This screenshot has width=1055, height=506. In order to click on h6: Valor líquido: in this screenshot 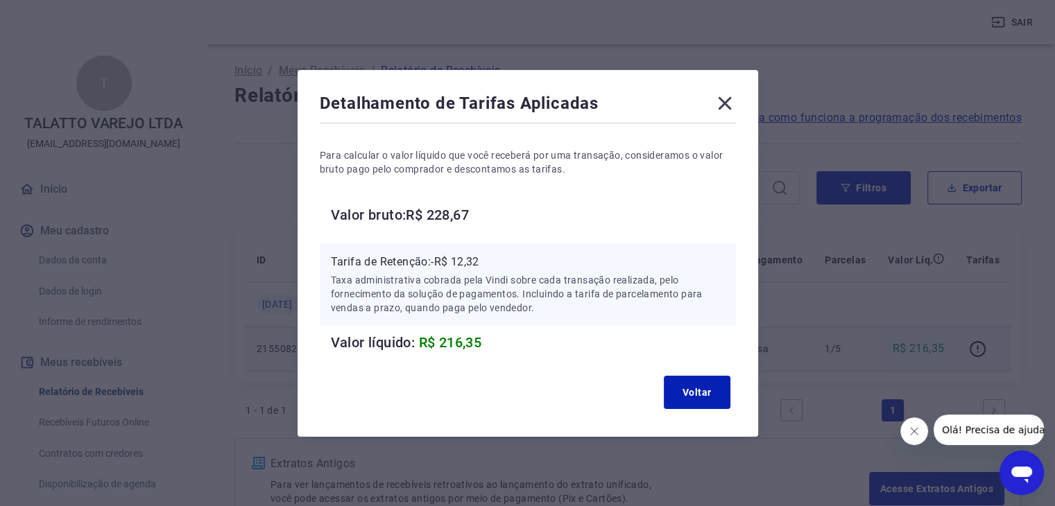, I will do `click(533, 343)`.